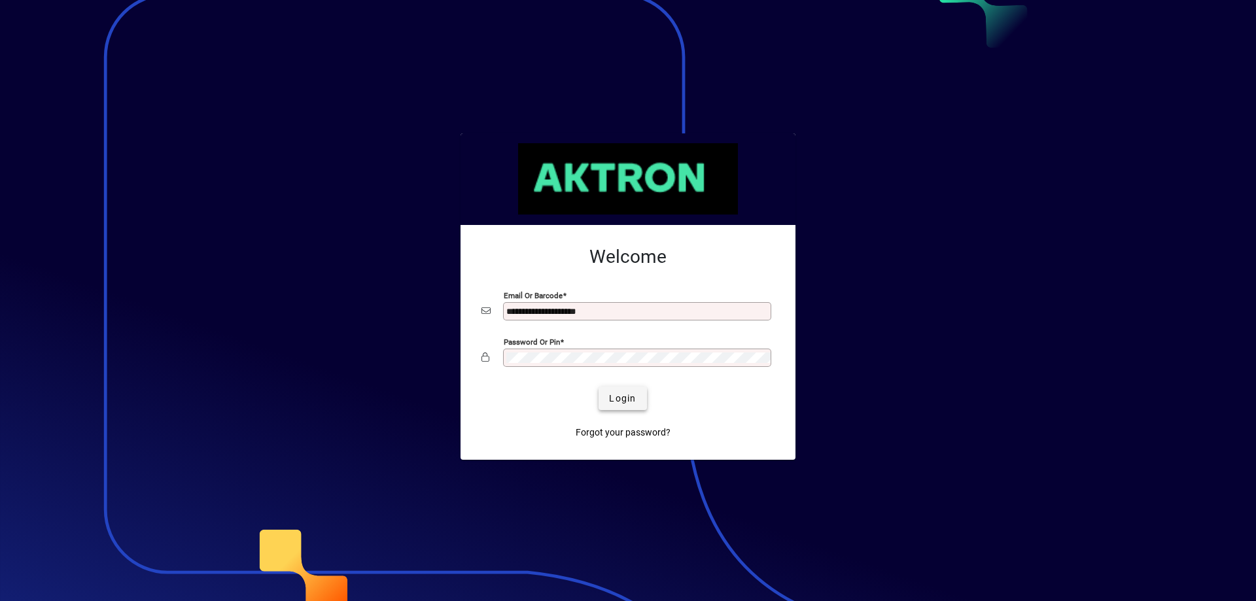 The height and width of the screenshot is (601, 1256). I want to click on a: Forgot your password?, so click(623, 433).